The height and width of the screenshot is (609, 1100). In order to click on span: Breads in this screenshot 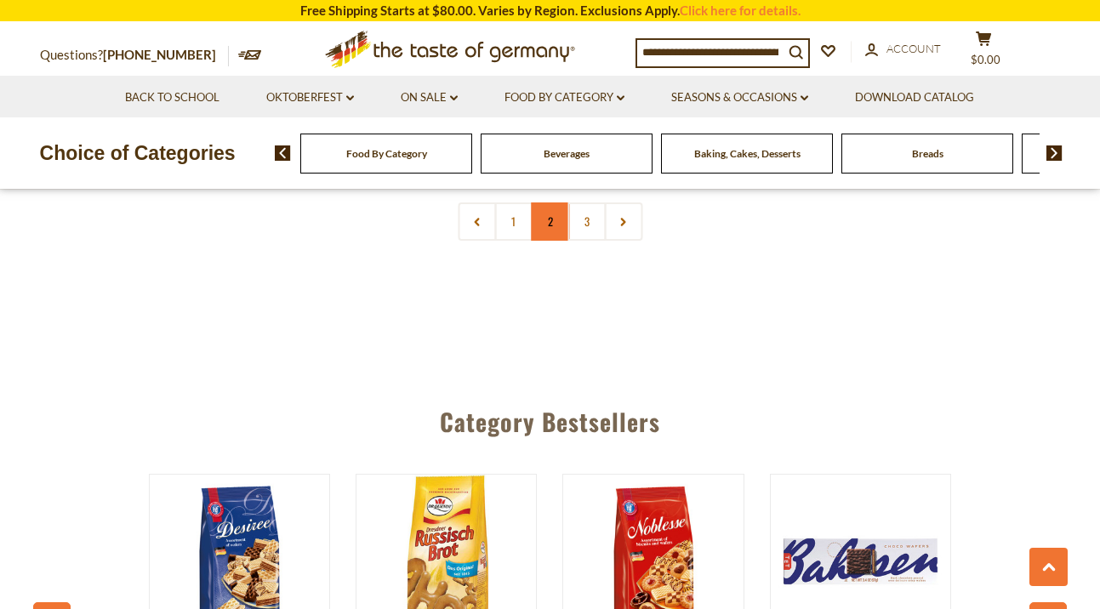, I will do `click(927, 153)`.